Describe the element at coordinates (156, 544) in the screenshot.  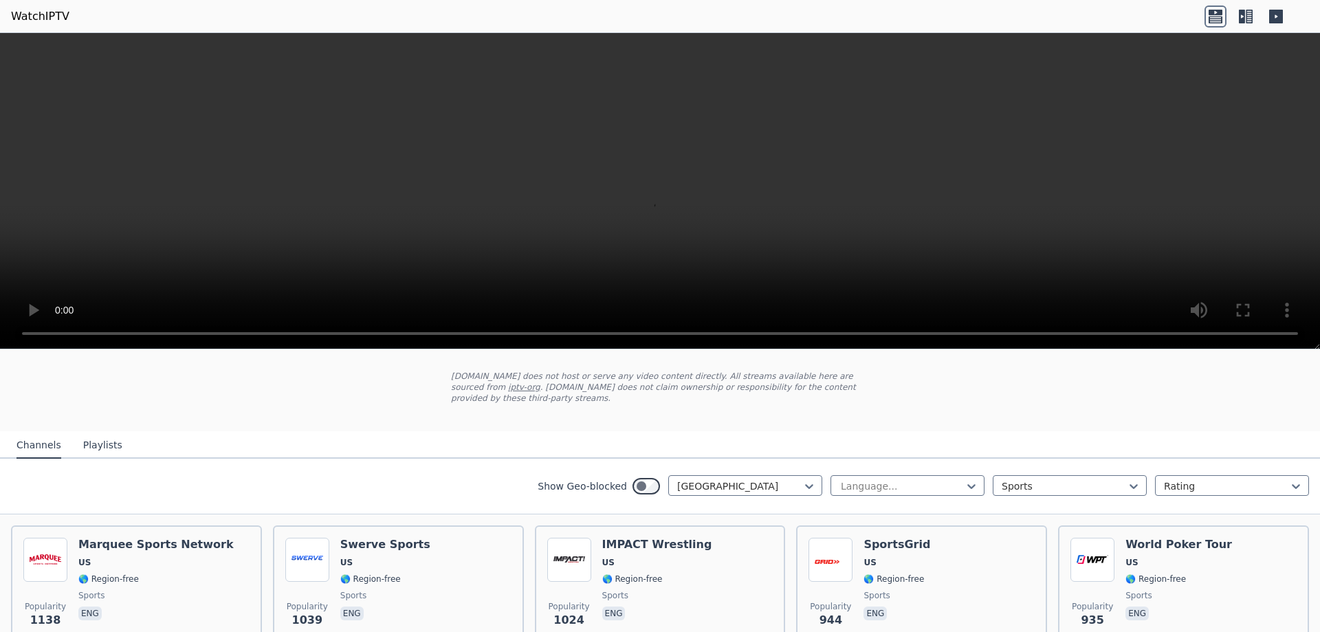
I see `h6: Marquee Sports Network` at that location.